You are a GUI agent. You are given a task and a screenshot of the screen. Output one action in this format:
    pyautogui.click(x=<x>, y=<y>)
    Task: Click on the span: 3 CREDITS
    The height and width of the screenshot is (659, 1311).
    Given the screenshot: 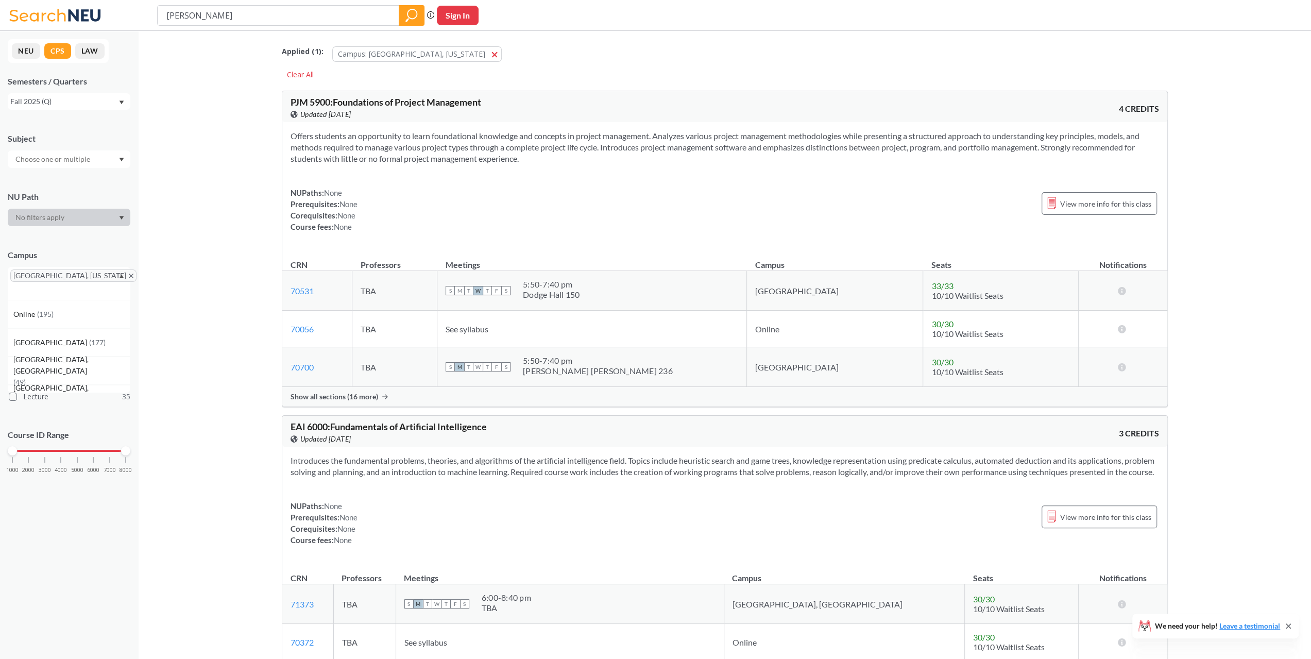 What is the action you would take?
    pyautogui.click(x=1139, y=433)
    